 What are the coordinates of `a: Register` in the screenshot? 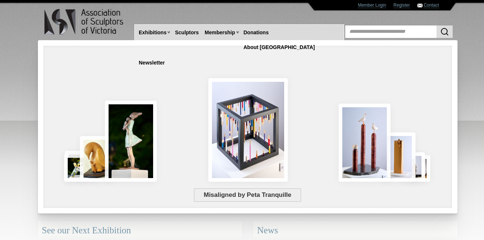 It's located at (402, 5).